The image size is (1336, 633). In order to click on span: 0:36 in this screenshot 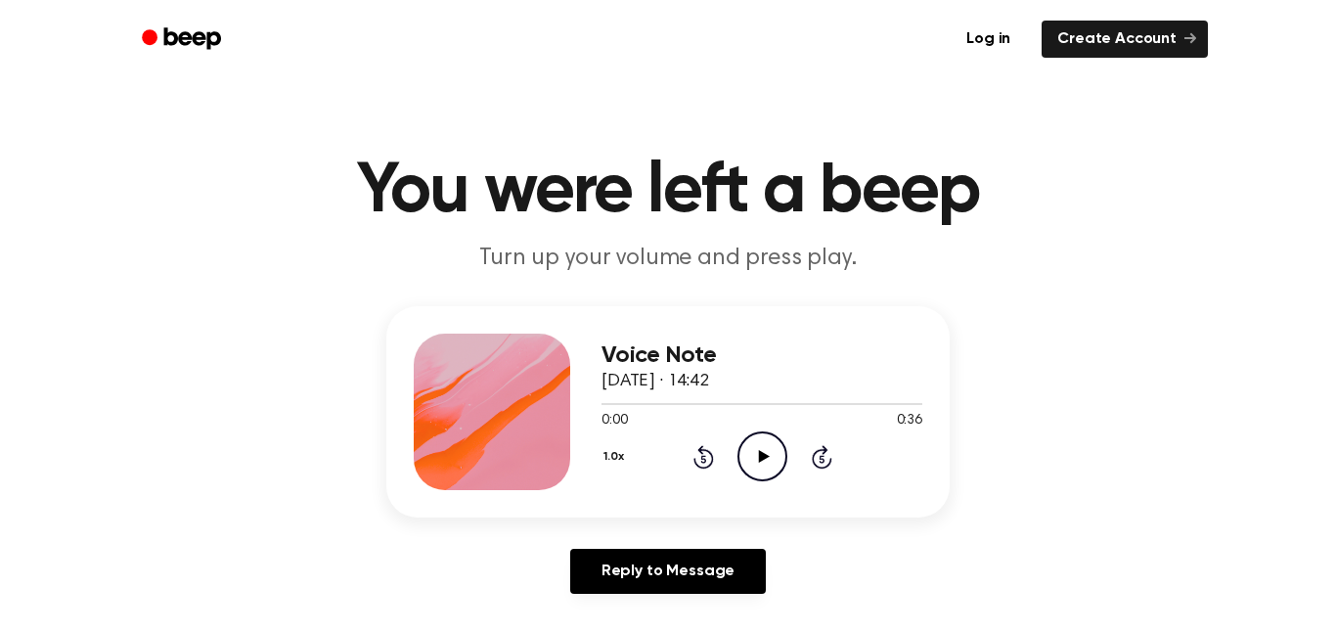, I will do `click(909, 420)`.